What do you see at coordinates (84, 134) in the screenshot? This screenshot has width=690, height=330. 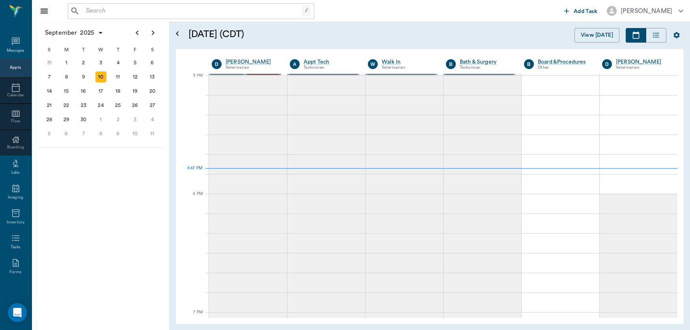 I see `div: Tuesday, October 7, 2025` at bounding box center [84, 134].